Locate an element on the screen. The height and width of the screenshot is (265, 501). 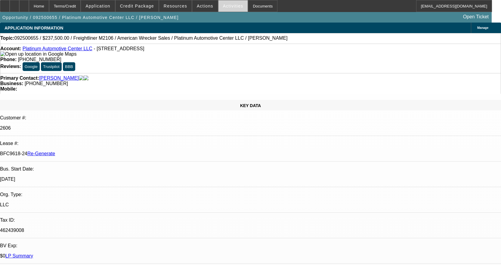
span: Resources is located at coordinates (176, 6).